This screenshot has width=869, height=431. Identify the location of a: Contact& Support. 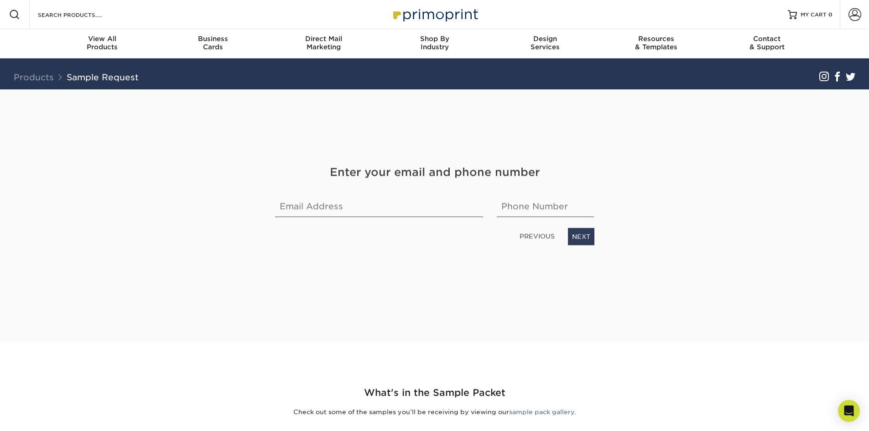
(767, 44).